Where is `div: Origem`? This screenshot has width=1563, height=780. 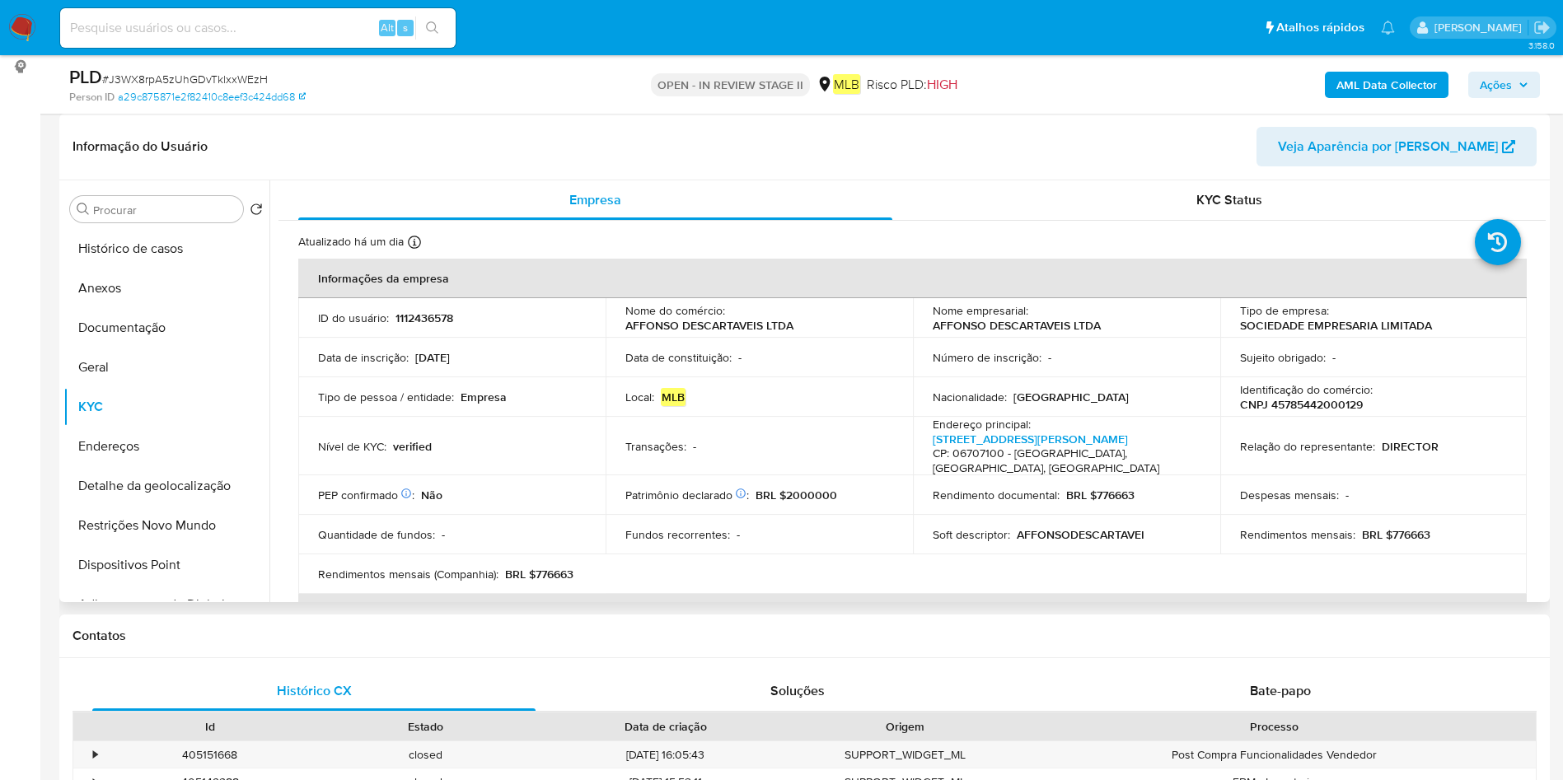 div: Origem is located at coordinates (905, 727).